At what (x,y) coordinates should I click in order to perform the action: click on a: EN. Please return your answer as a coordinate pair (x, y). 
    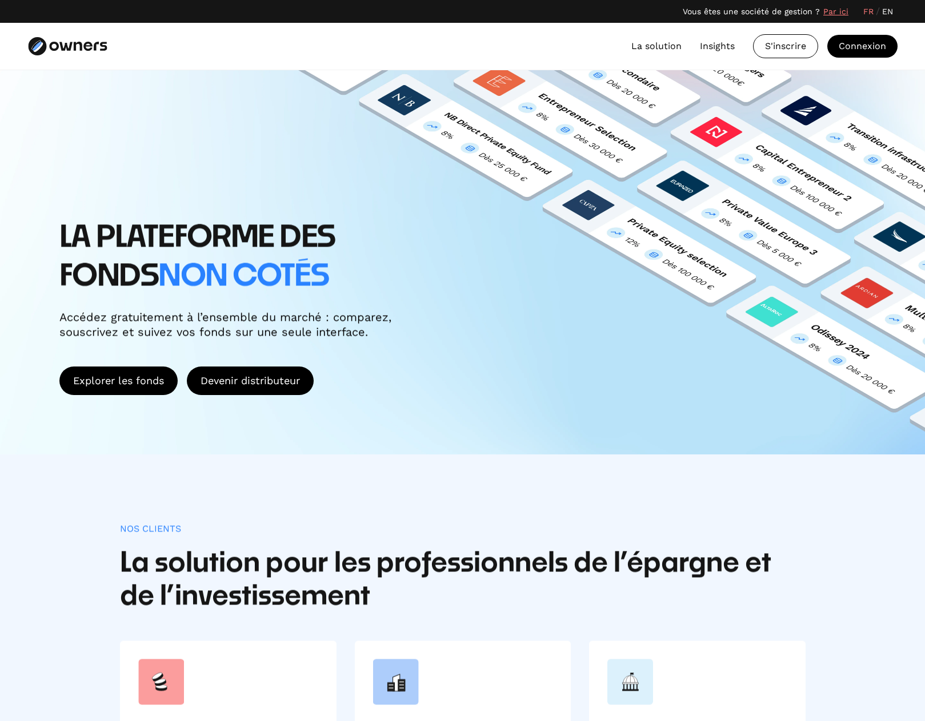
    Looking at the image, I should click on (887, 11).